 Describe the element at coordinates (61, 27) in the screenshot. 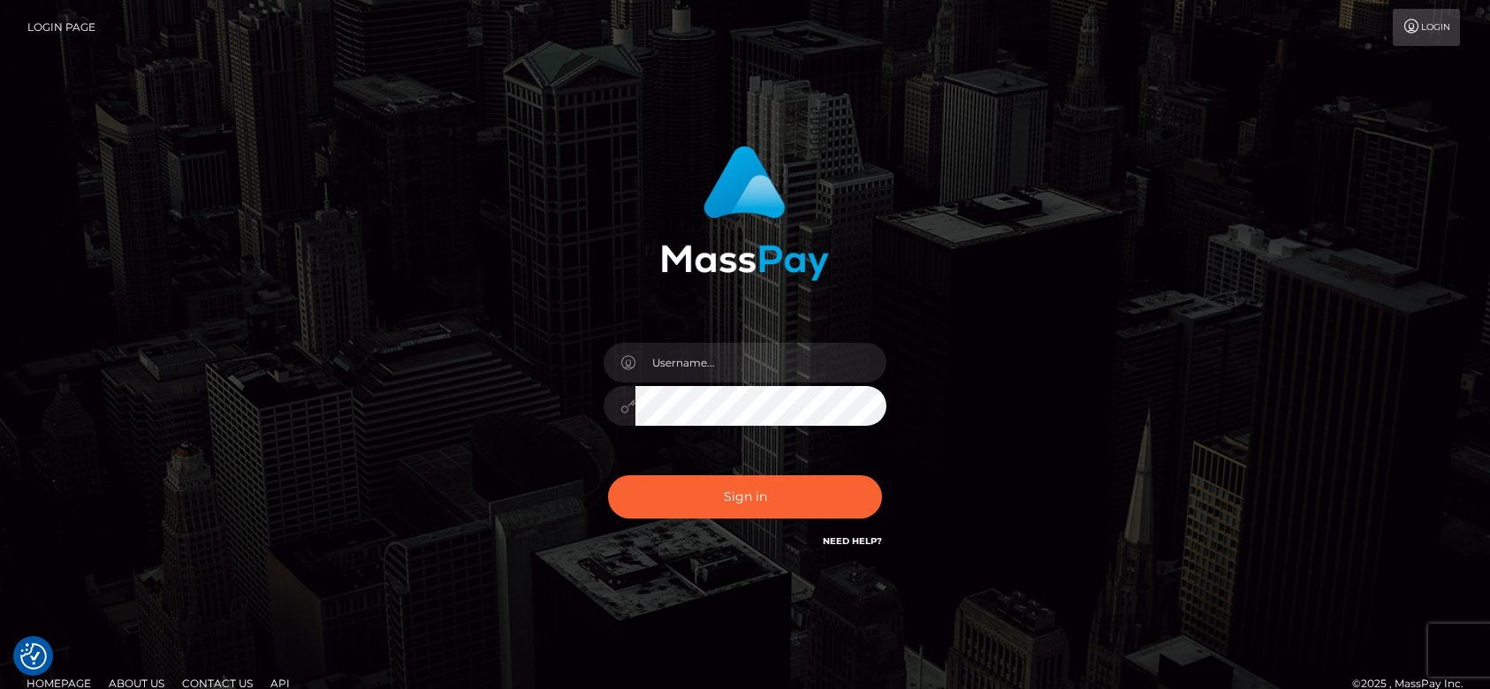

I see `a: Login Page` at that location.